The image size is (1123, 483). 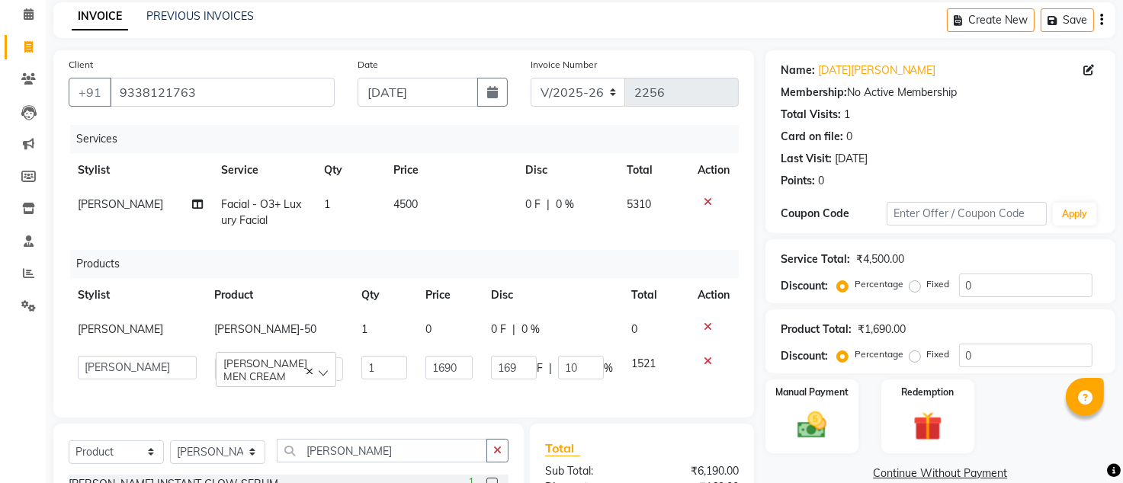 I want to click on span: 5310, so click(x=640, y=204).